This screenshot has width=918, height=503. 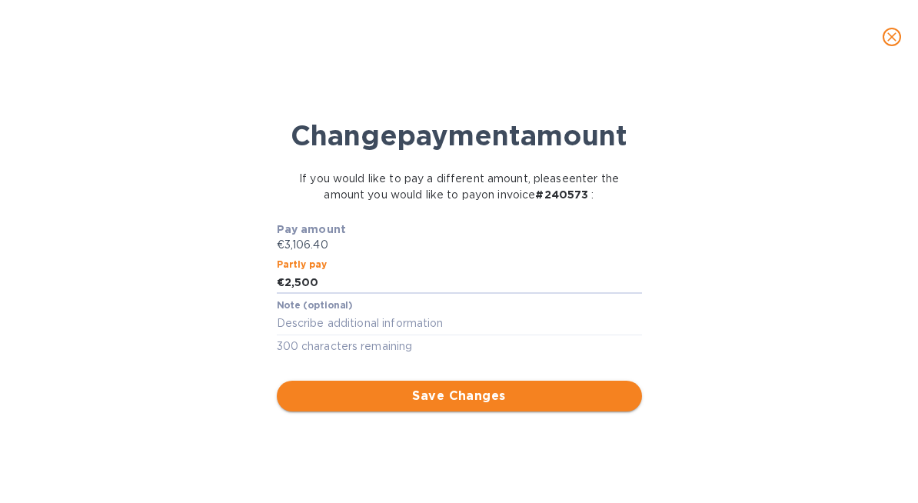 I want to click on label: Partly pay, so click(x=302, y=264).